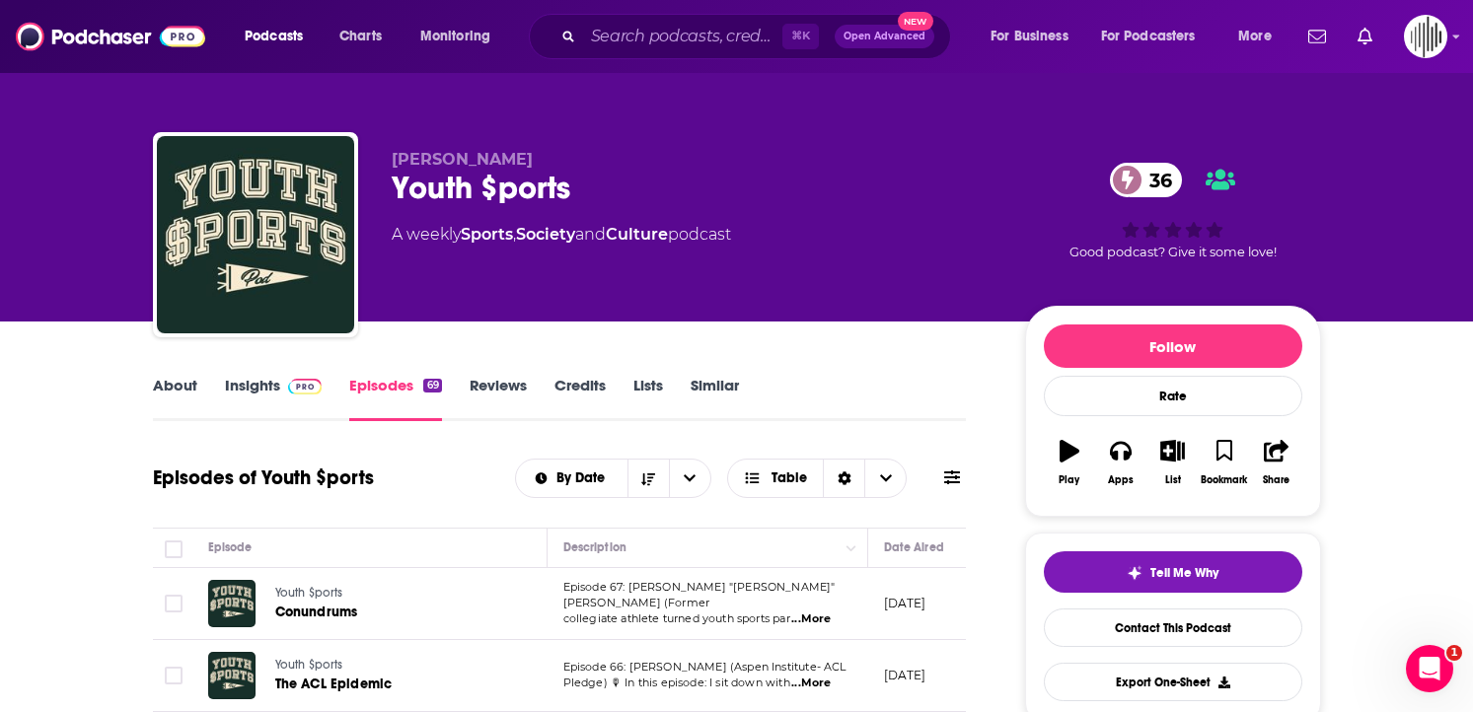  What do you see at coordinates (1121, 480) in the screenshot?
I see `div: Apps` at bounding box center [1121, 480].